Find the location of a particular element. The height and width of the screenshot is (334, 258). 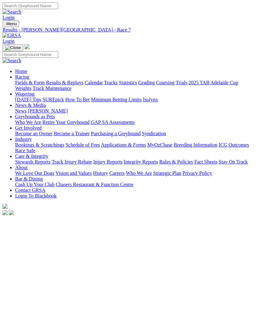

a: Contact GRSA is located at coordinates (30, 190).